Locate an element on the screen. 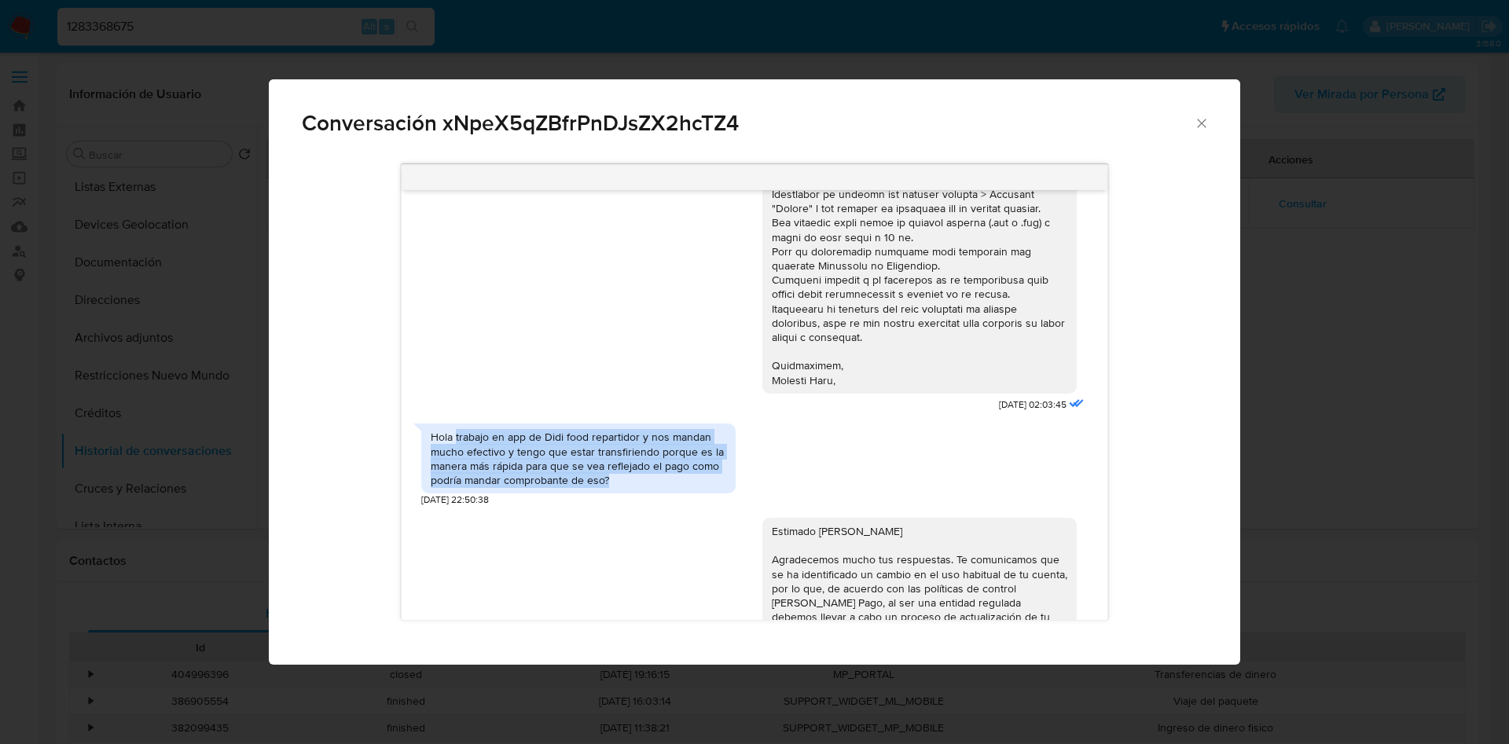  span: Conversación xNpeX5qZBfrPnDJsZX2hcTZ4 is located at coordinates (747, 123).